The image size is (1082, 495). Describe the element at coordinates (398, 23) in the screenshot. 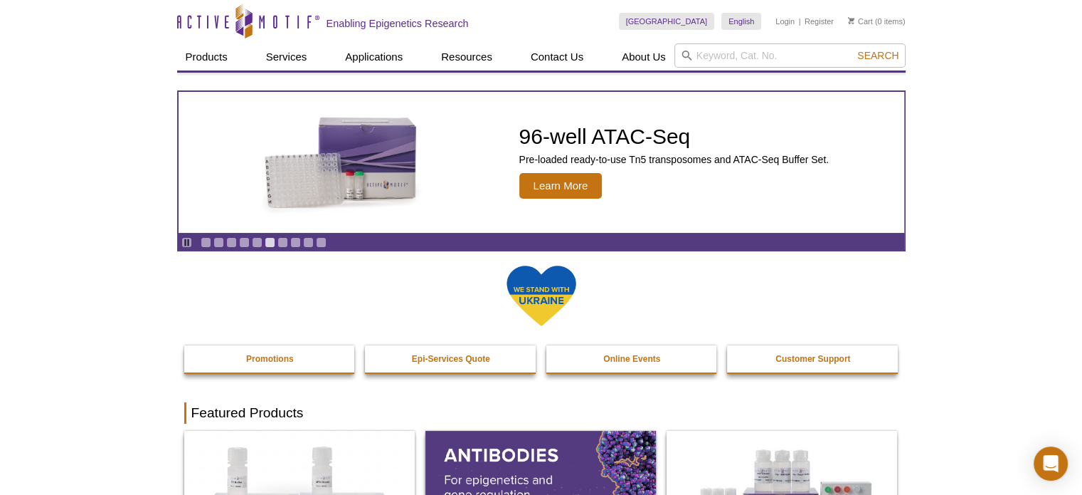

I see `h2: Enabling Epigenetics Research` at that location.